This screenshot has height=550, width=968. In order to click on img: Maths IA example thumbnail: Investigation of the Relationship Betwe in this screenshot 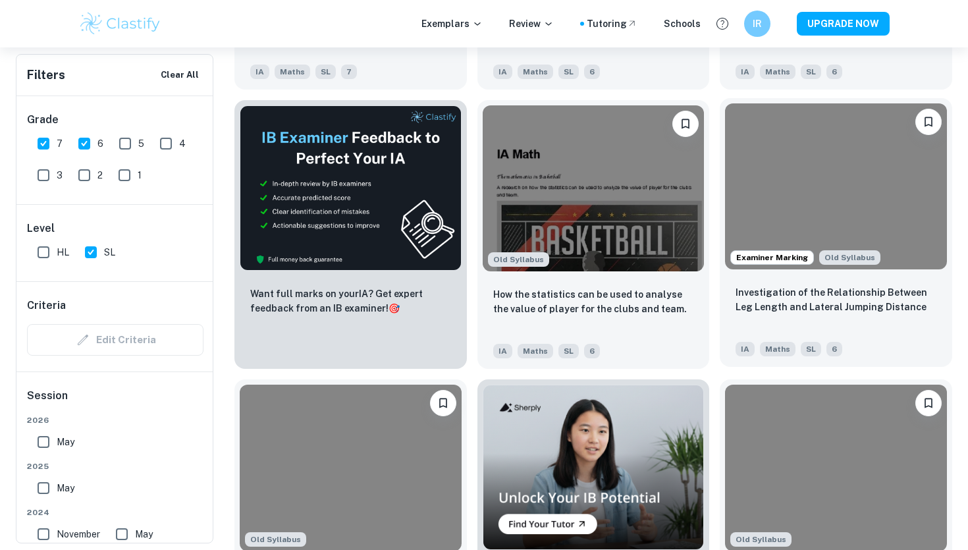, I will do `click(836, 186)`.